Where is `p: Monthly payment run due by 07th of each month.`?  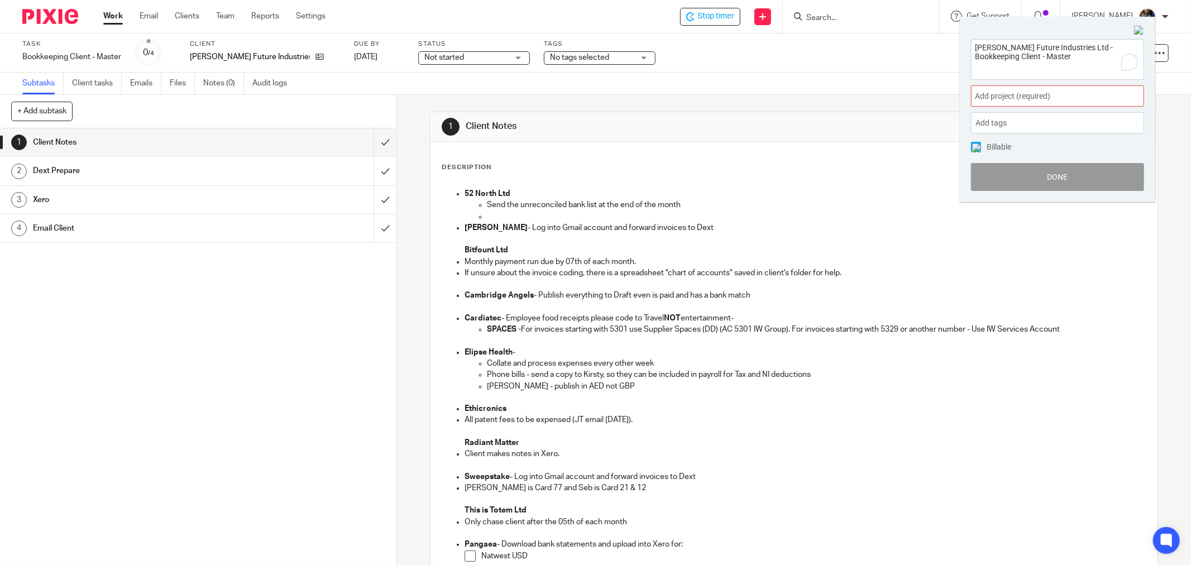 p: Monthly payment run due by 07th of each month. is located at coordinates (805, 262).